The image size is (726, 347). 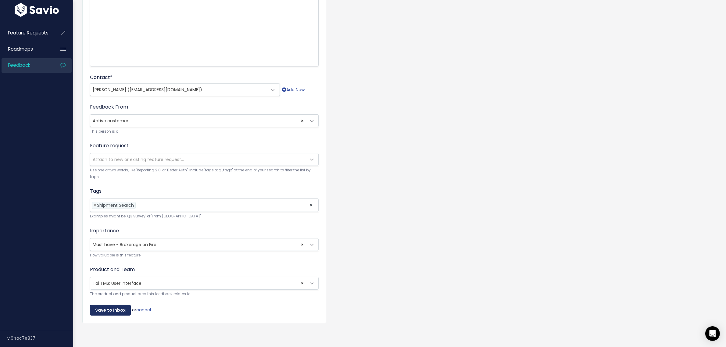 I want to click on label: Feature request, so click(x=109, y=146).